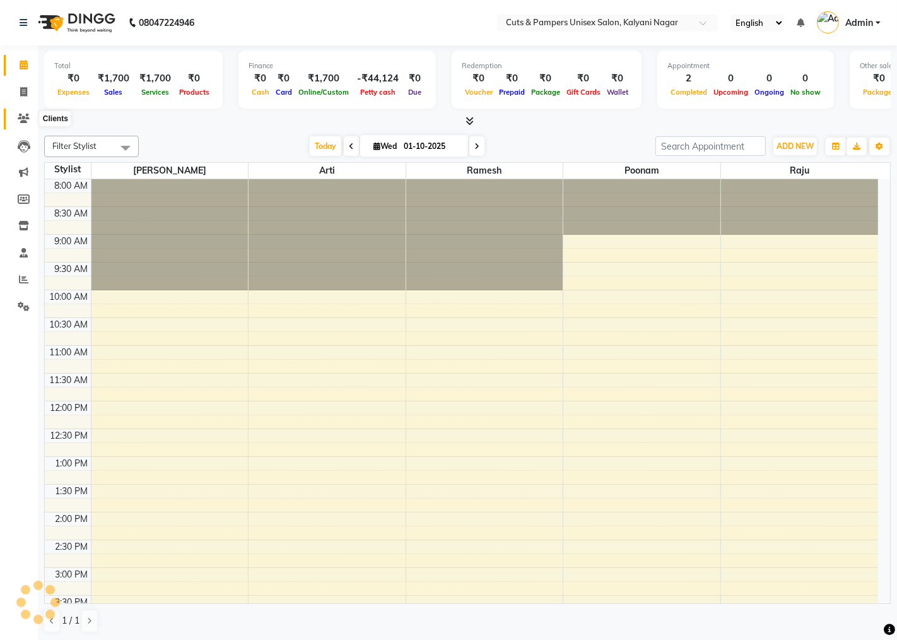 The height and width of the screenshot is (640, 897). I want to click on span: ADD NEW, so click(795, 146).